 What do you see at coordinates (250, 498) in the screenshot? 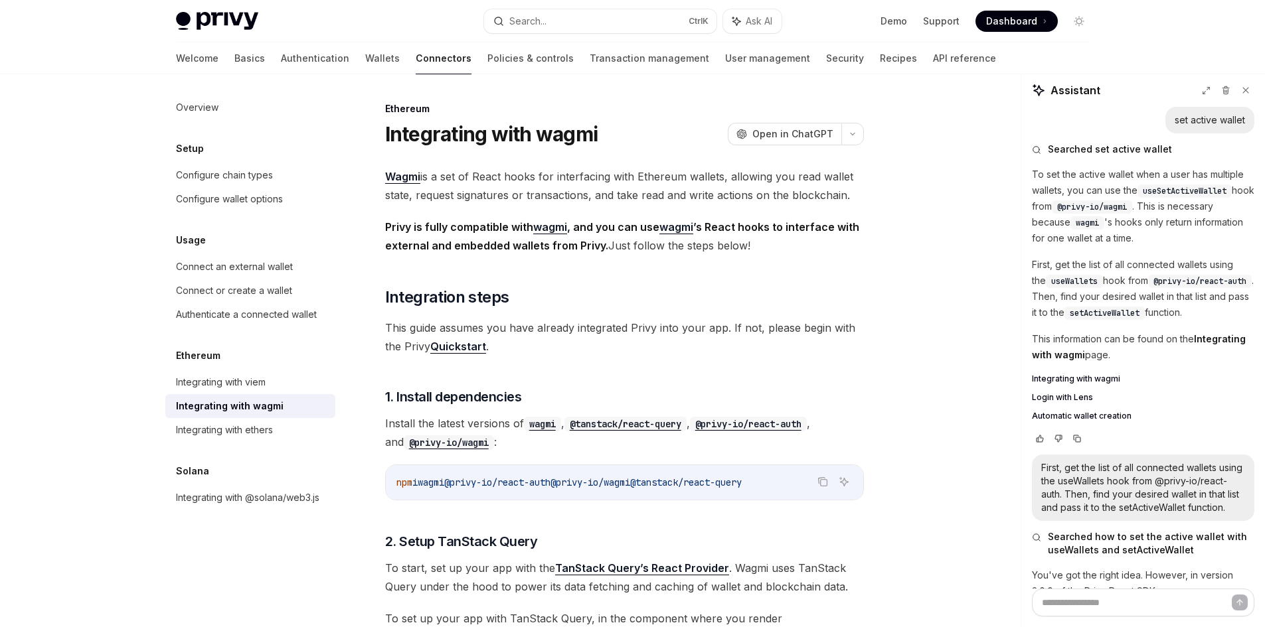
I see `a: Integrating with @solana/web3.js` at bounding box center [250, 498].